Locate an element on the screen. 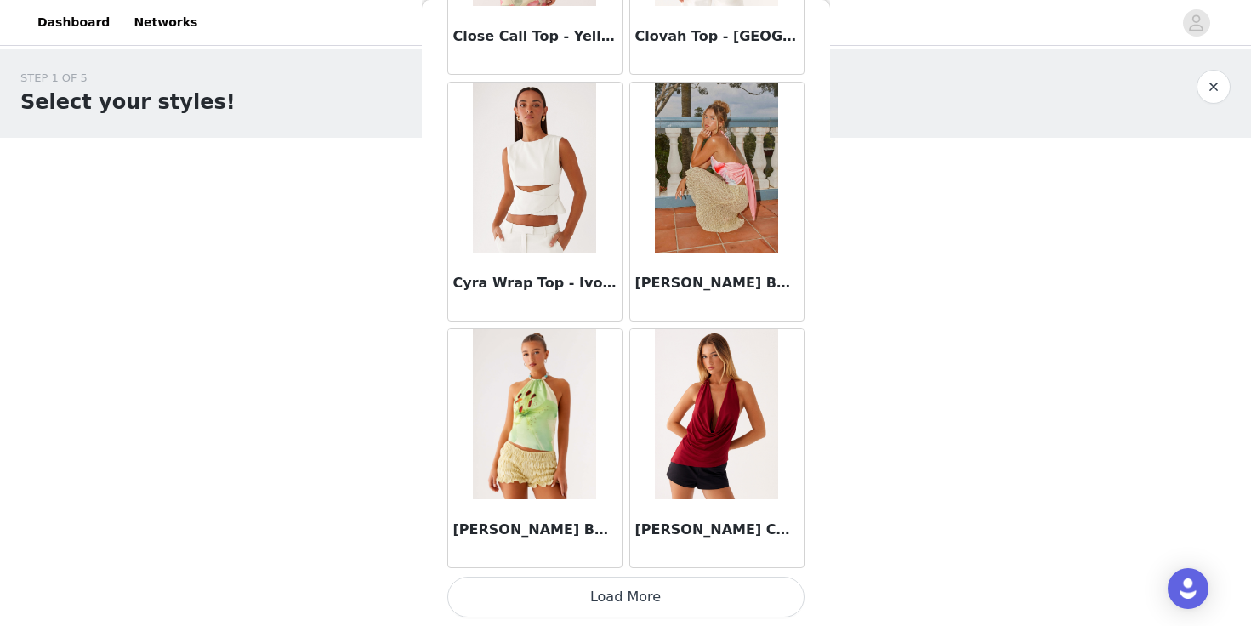 This screenshot has width=1251, height=626. img: Cyra Wrap Top - Ivory is located at coordinates (534, 167).